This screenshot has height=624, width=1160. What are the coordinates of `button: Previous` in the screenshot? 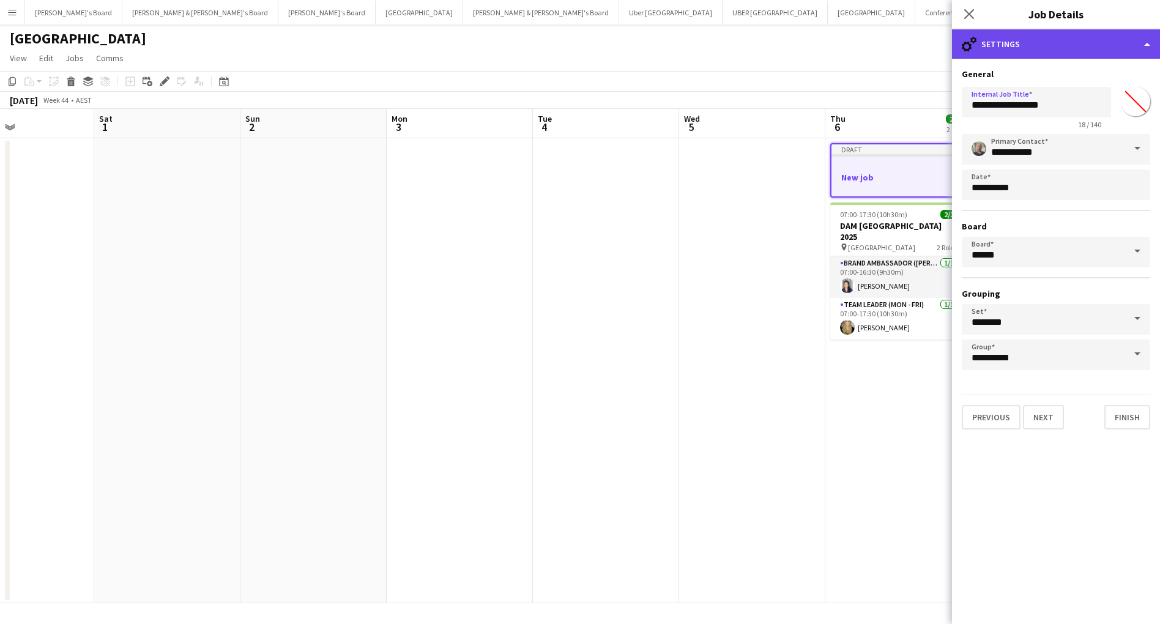 It's located at (991, 417).